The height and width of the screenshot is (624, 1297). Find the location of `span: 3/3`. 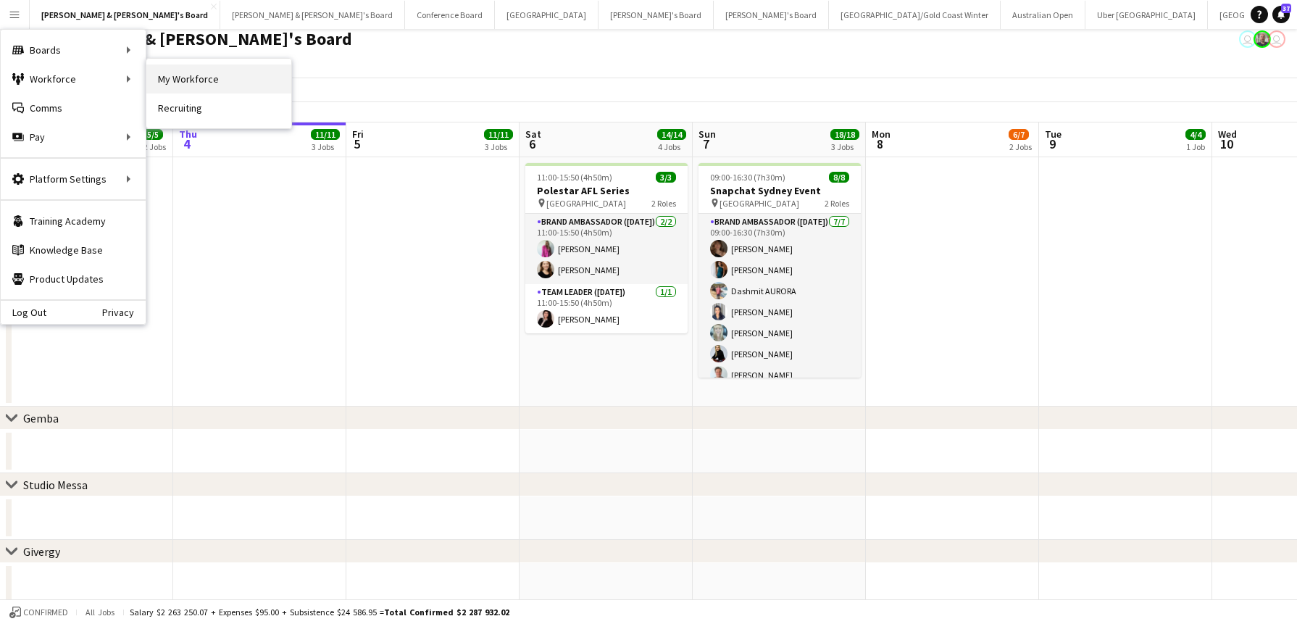

span: 3/3 is located at coordinates (666, 177).